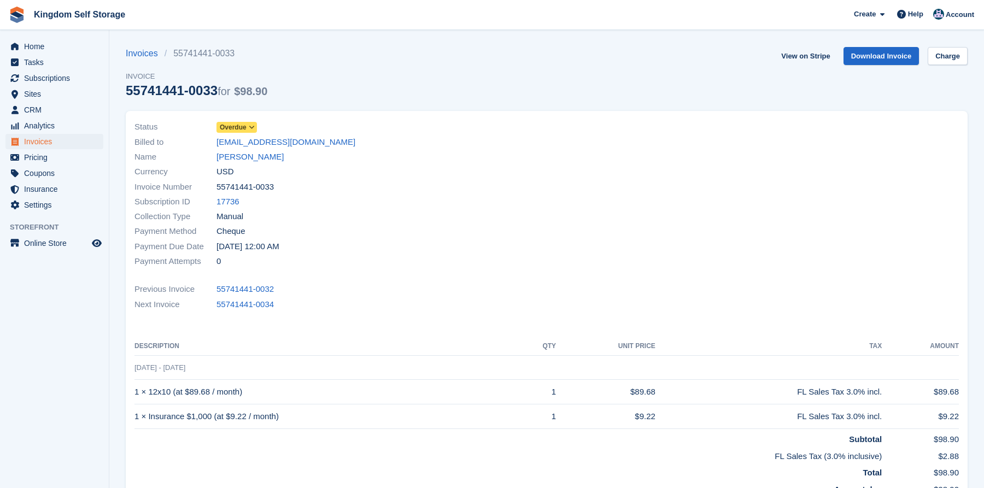 This screenshot has height=488, width=984. I want to click on span: Payment Due Date, so click(176, 247).